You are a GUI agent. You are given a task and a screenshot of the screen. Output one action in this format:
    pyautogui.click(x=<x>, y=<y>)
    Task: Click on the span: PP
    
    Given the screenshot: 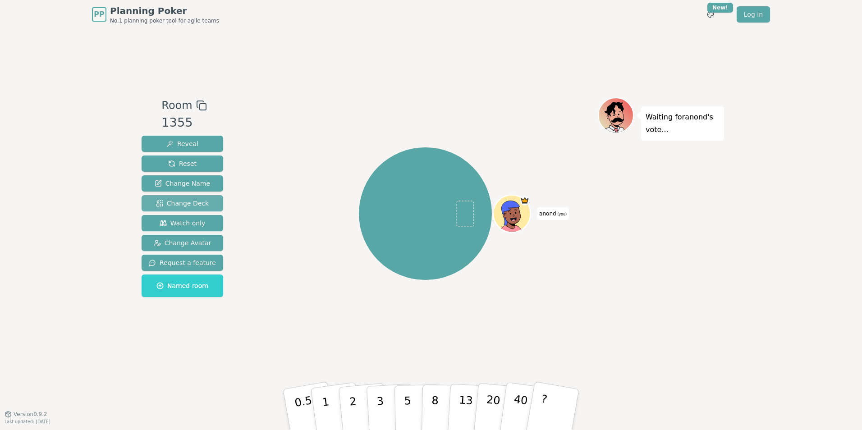 What is the action you would take?
    pyautogui.click(x=99, y=14)
    